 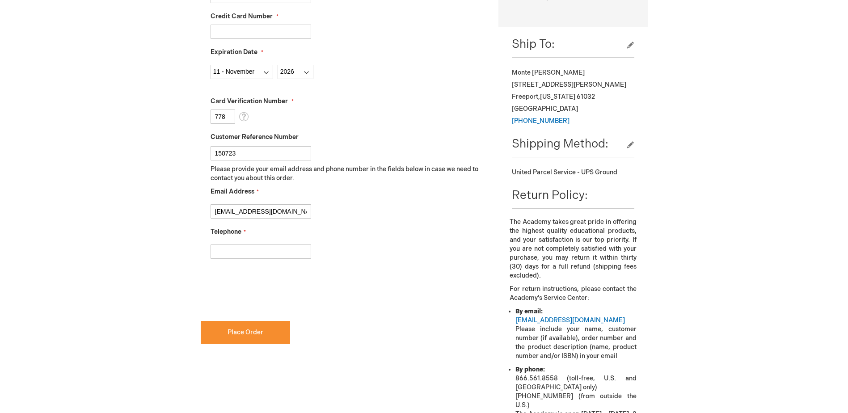 I want to click on p: Please provide your email address and phone number in the fields below in case we need to contact..., so click(x=348, y=174).